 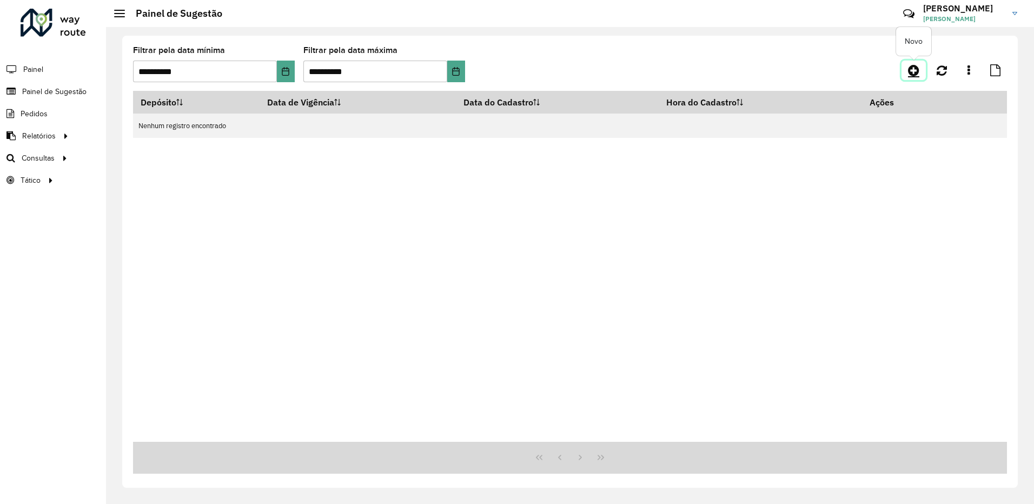 What do you see at coordinates (30, 180) in the screenshot?
I see `span: Tático` at bounding box center [30, 180].